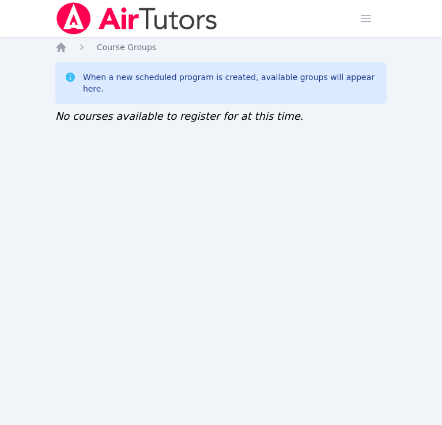  I want to click on img: Air Tutors, so click(137, 18).